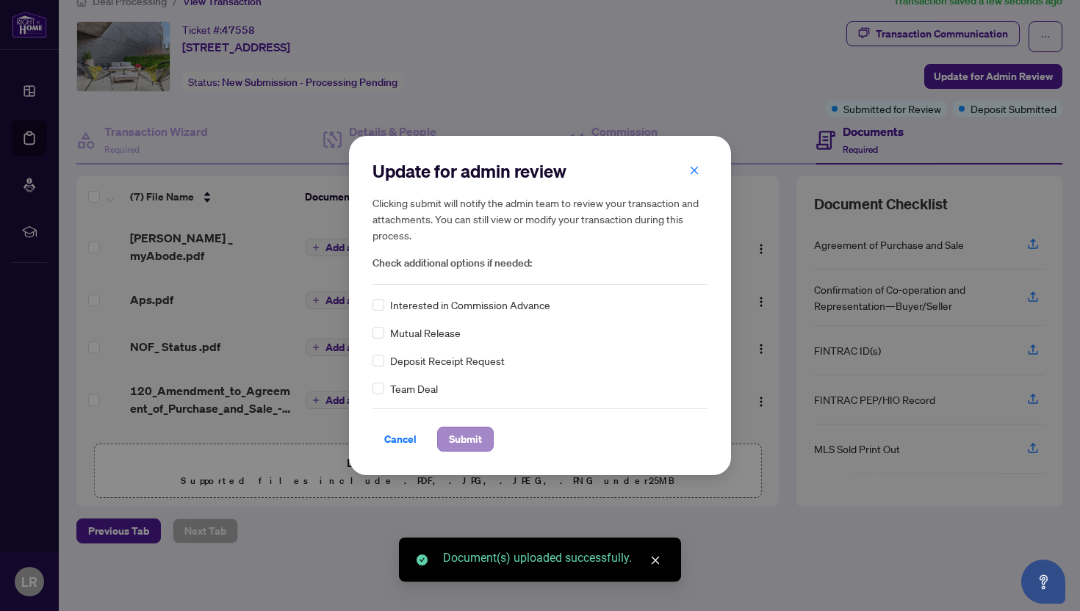  I want to click on span: Interested in Commission Advance, so click(470, 305).